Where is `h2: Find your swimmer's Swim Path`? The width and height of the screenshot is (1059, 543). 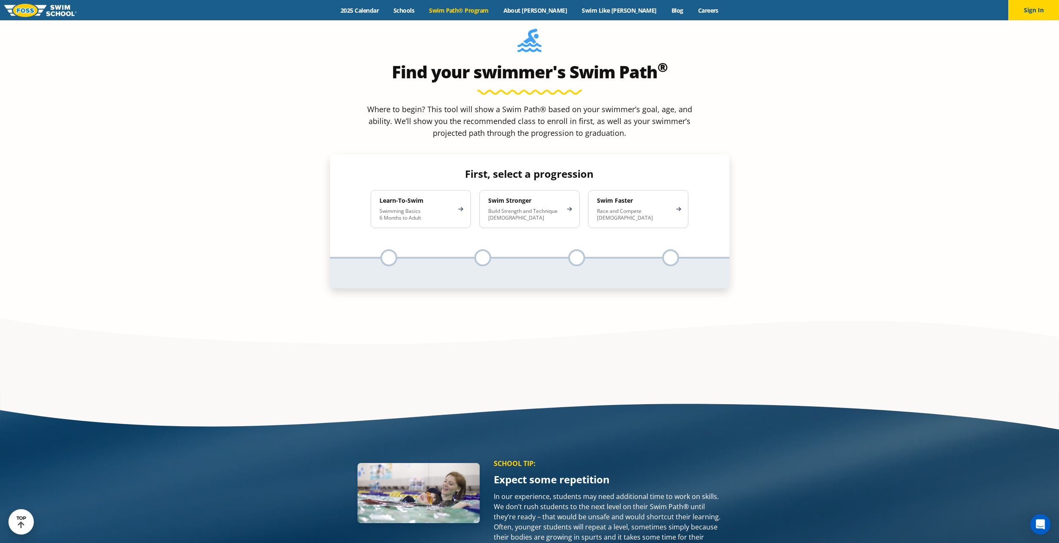
h2: Find your swimmer's Swim Path is located at coordinates (530, 72).